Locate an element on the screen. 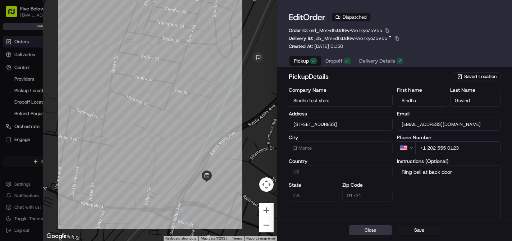 The width and height of the screenshot is (512, 241). a: 📗Knowledge Base is located at coordinates (31, 108).